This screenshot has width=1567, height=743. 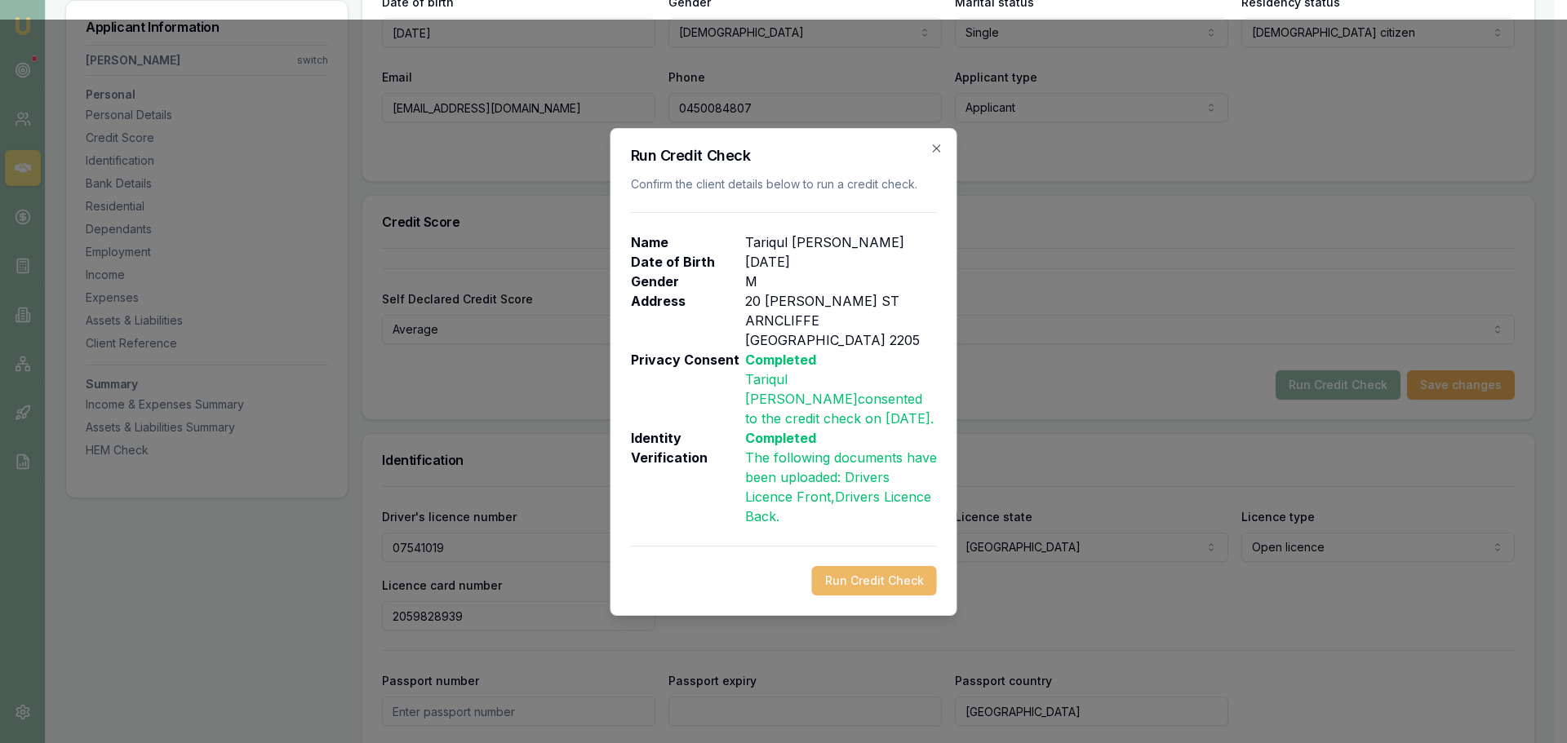 I want to click on p: M, so click(x=751, y=282).